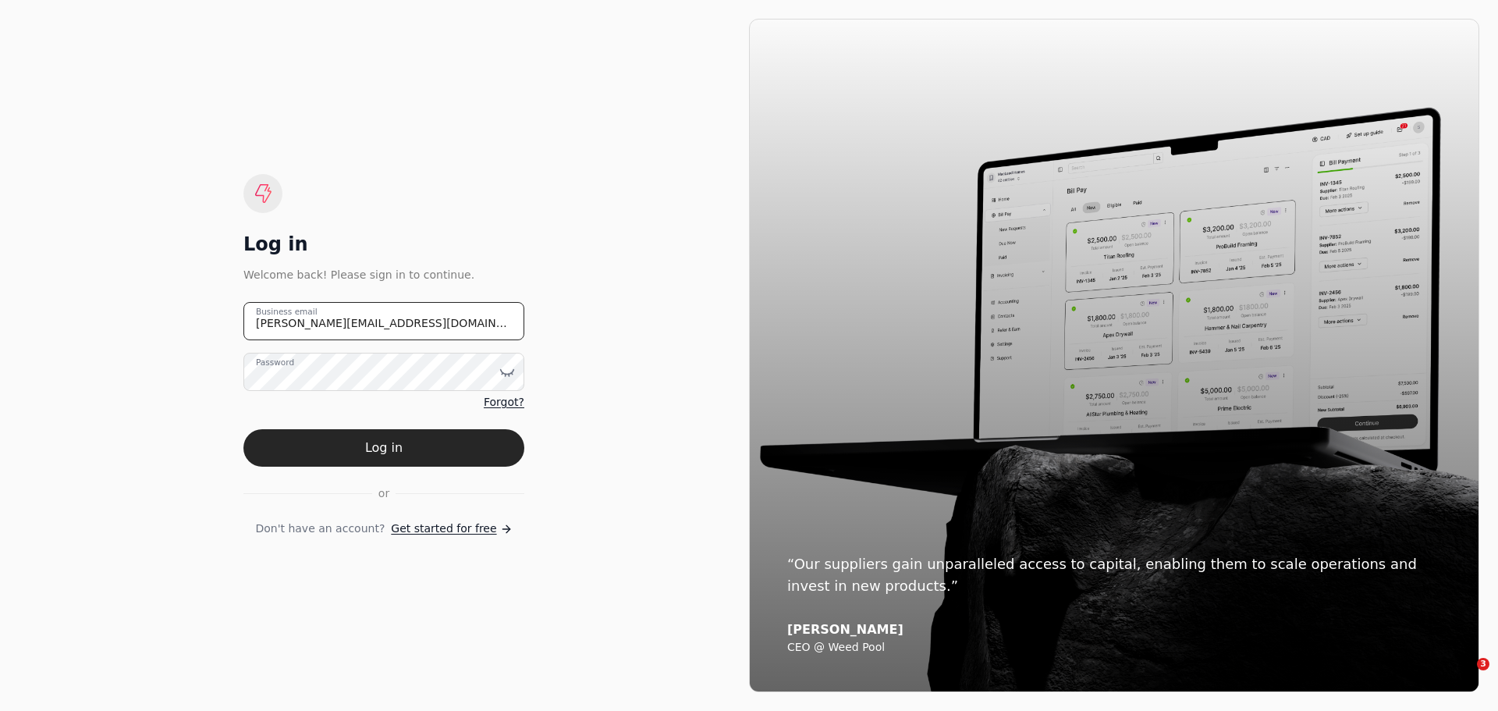 This screenshot has width=1498, height=711. Describe the element at coordinates (384, 448) in the screenshot. I see `button: Log in` at that location.